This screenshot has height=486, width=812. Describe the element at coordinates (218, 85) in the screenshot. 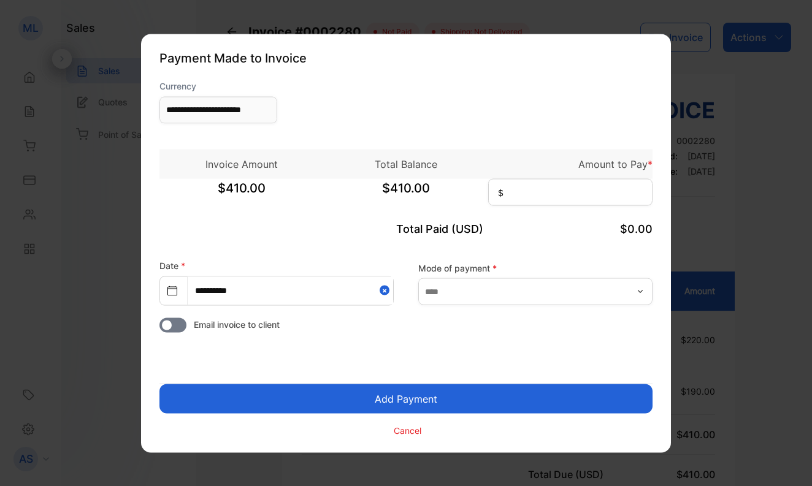

I see `label: Currency` at that location.